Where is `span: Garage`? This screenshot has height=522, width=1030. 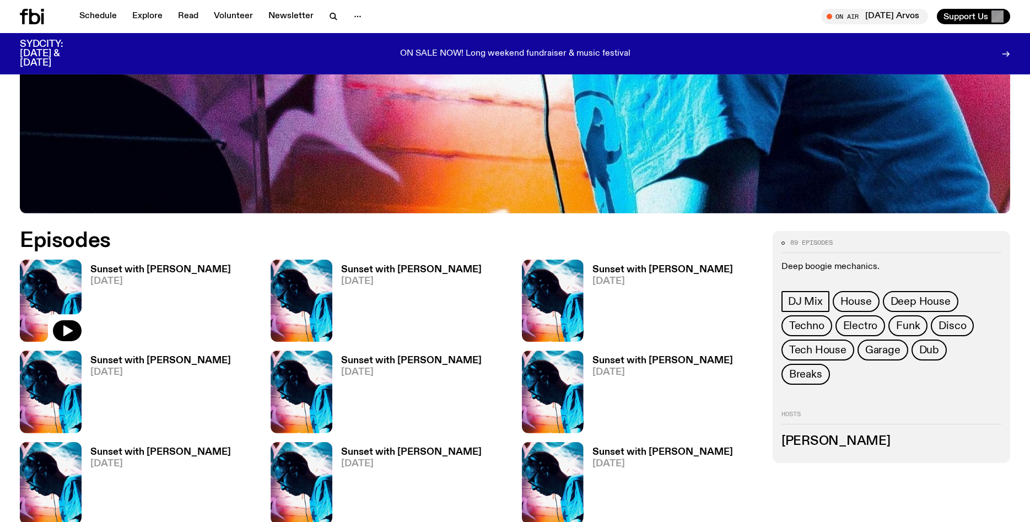 span: Garage is located at coordinates (883, 350).